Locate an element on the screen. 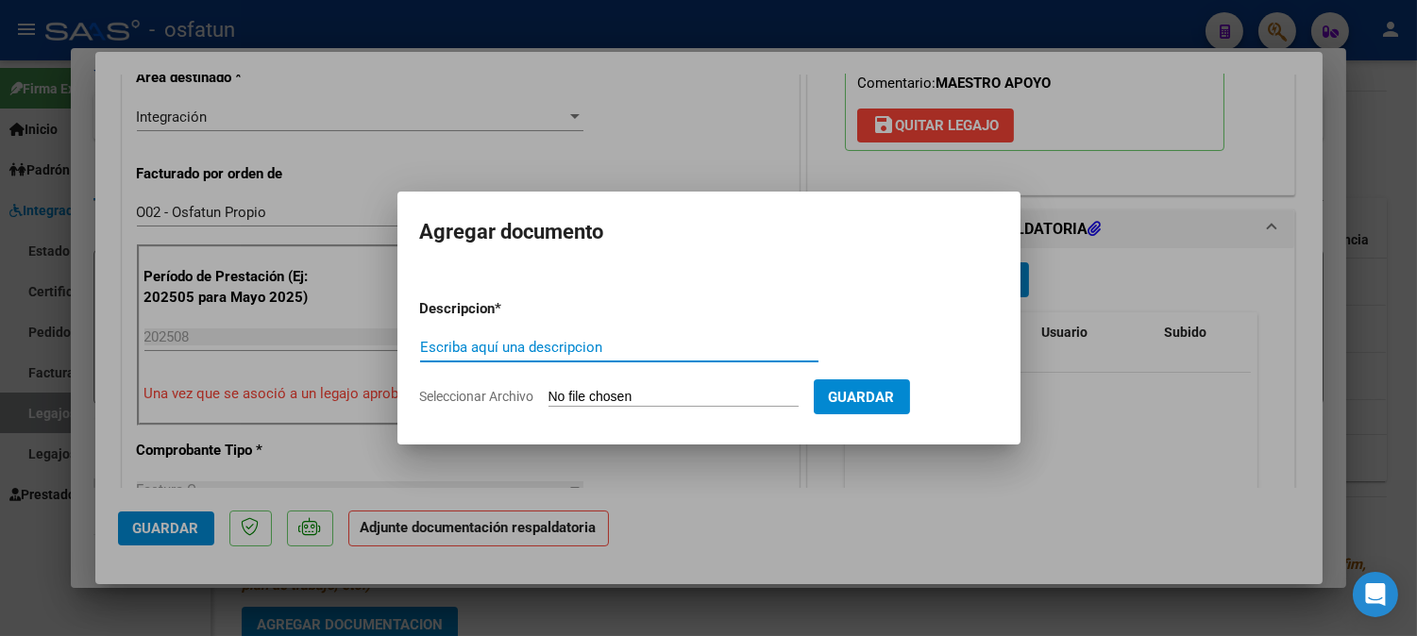  div: Open Intercom Messenger is located at coordinates (1376, 595).